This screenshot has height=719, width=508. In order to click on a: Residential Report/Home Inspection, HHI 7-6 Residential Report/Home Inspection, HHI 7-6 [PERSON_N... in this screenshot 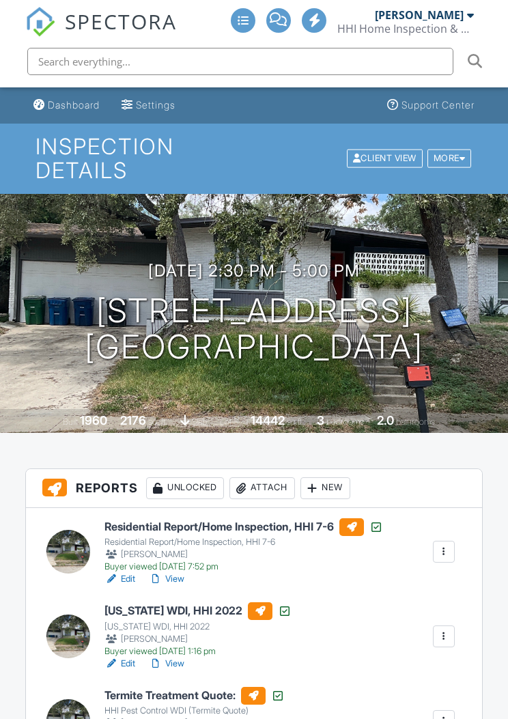, I will do `click(244, 546)`.